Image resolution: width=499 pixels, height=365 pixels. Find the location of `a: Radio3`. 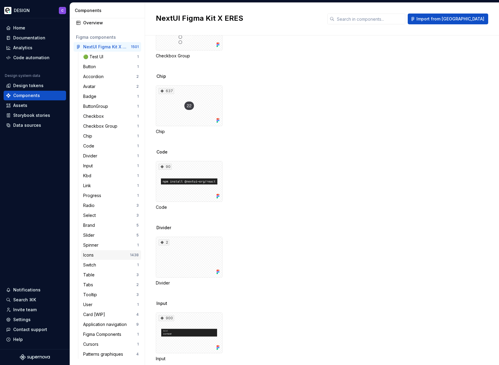

a: Radio3 is located at coordinates (111, 205).